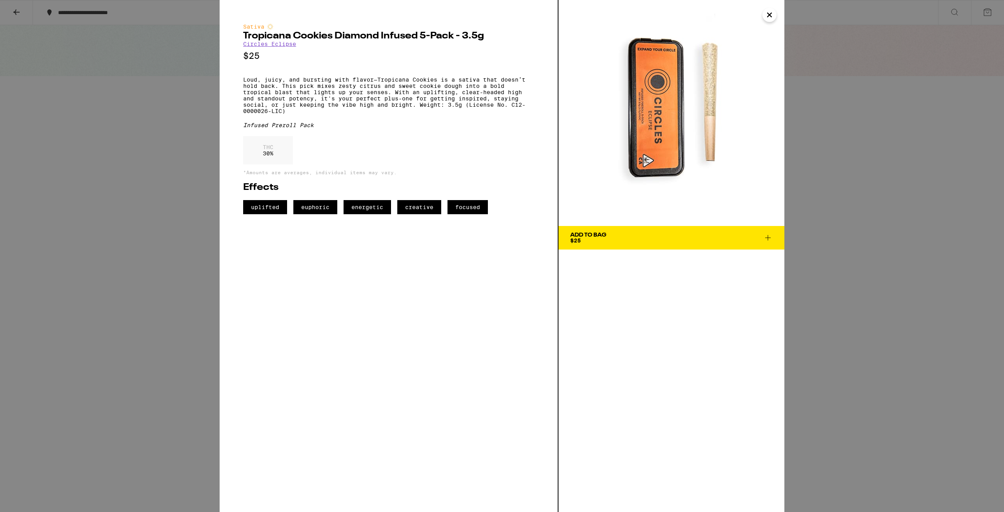 The height and width of the screenshot is (512, 1004). Describe the element at coordinates (389, 125) in the screenshot. I see `div: Infused Preroll Pack` at that location.